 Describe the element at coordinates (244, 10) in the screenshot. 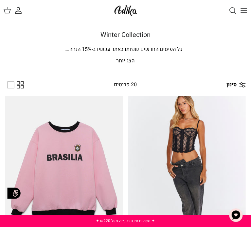

I see `button: Toggle menu` at that location.